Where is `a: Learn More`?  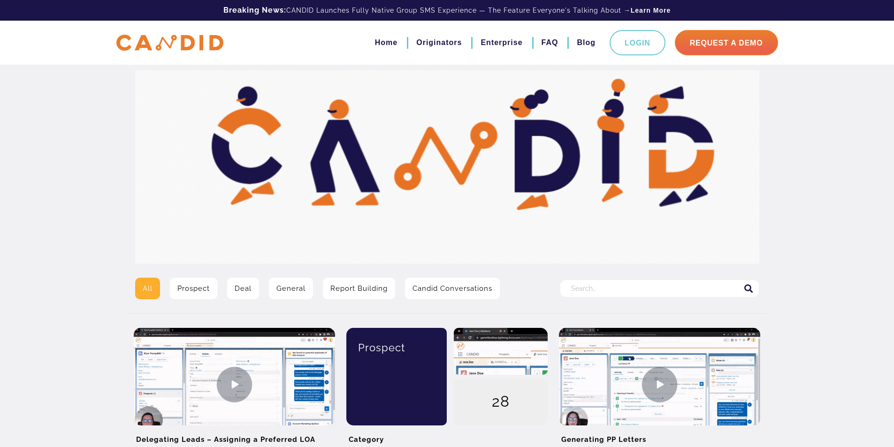
a: Learn More is located at coordinates (651, 10).